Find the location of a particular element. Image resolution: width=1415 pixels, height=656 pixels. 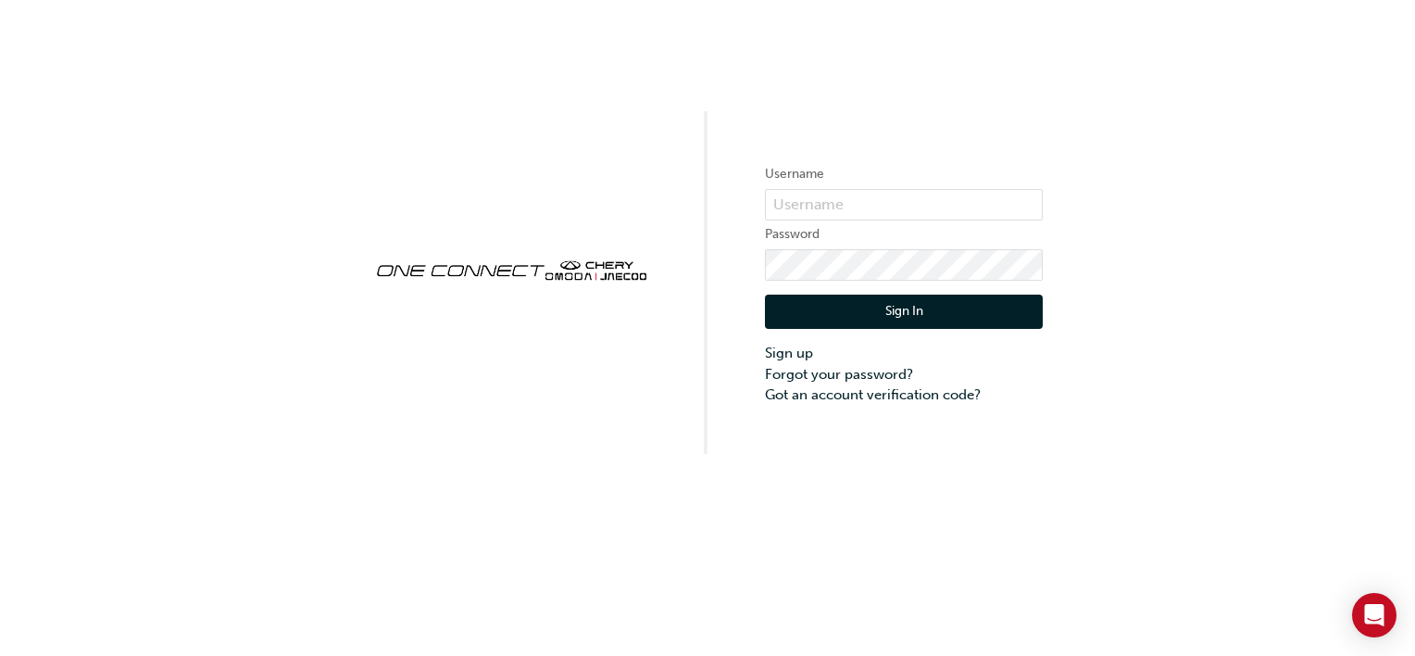

label: Password is located at coordinates (904, 234).